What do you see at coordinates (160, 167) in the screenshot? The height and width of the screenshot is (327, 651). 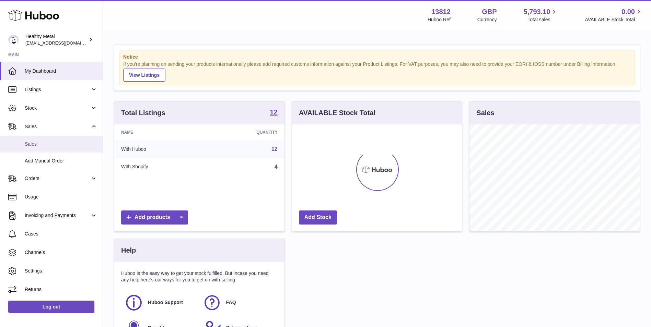 I see `td: With Shopify` at bounding box center [160, 167].